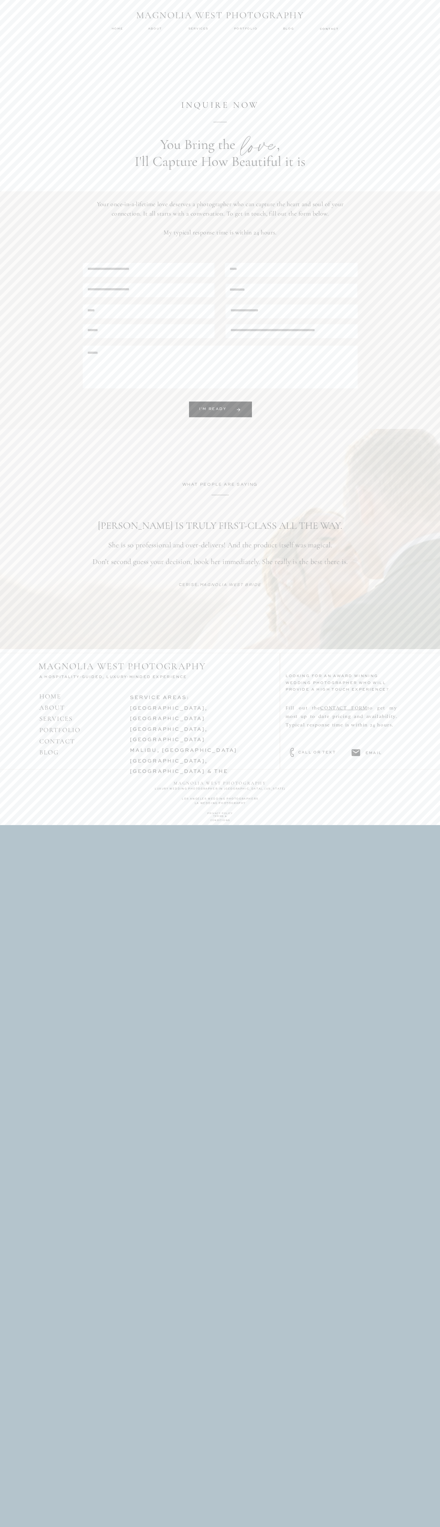  What do you see at coordinates (343, 707) in the screenshot?
I see `a: CONTACT FORM` at bounding box center [343, 707].